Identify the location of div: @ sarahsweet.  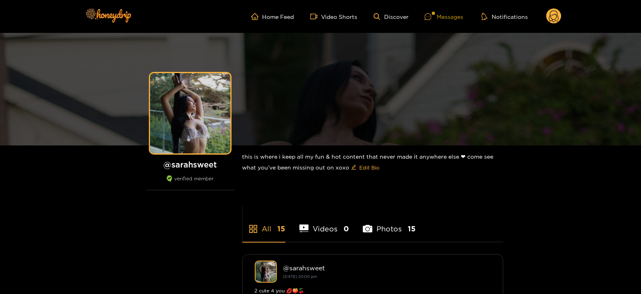
(387, 268).